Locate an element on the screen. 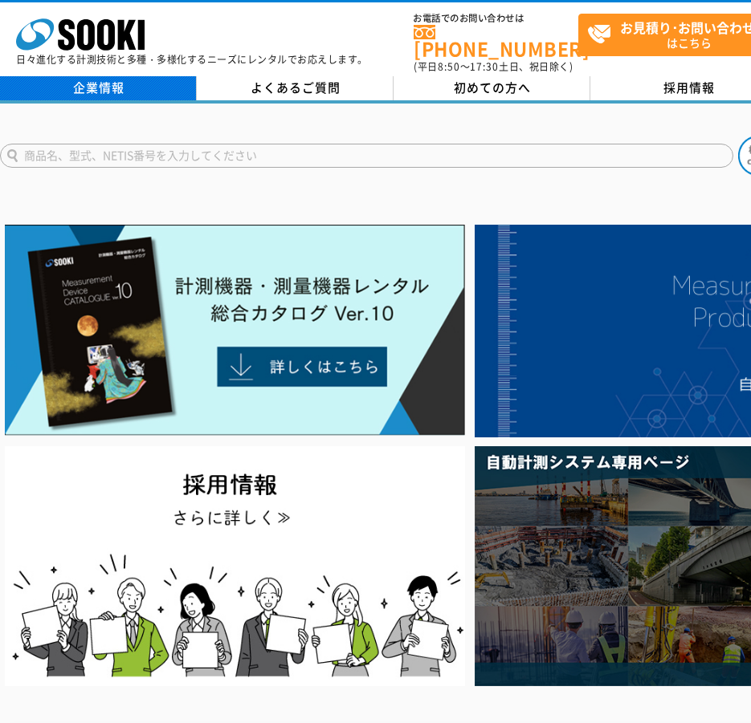  img: Catalog Ver10 is located at coordinates (234, 330).